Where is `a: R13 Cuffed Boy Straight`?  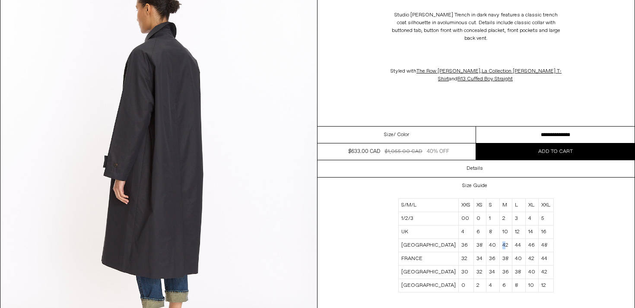 a: R13 Cuffed Boy Straight is located at coordinates (485, 79).